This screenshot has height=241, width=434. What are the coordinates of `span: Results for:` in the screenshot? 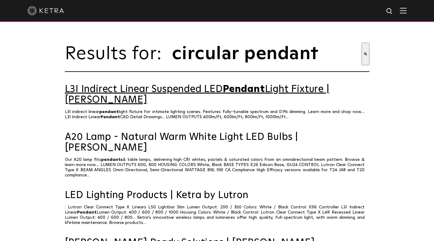 It's located at (117, 54).